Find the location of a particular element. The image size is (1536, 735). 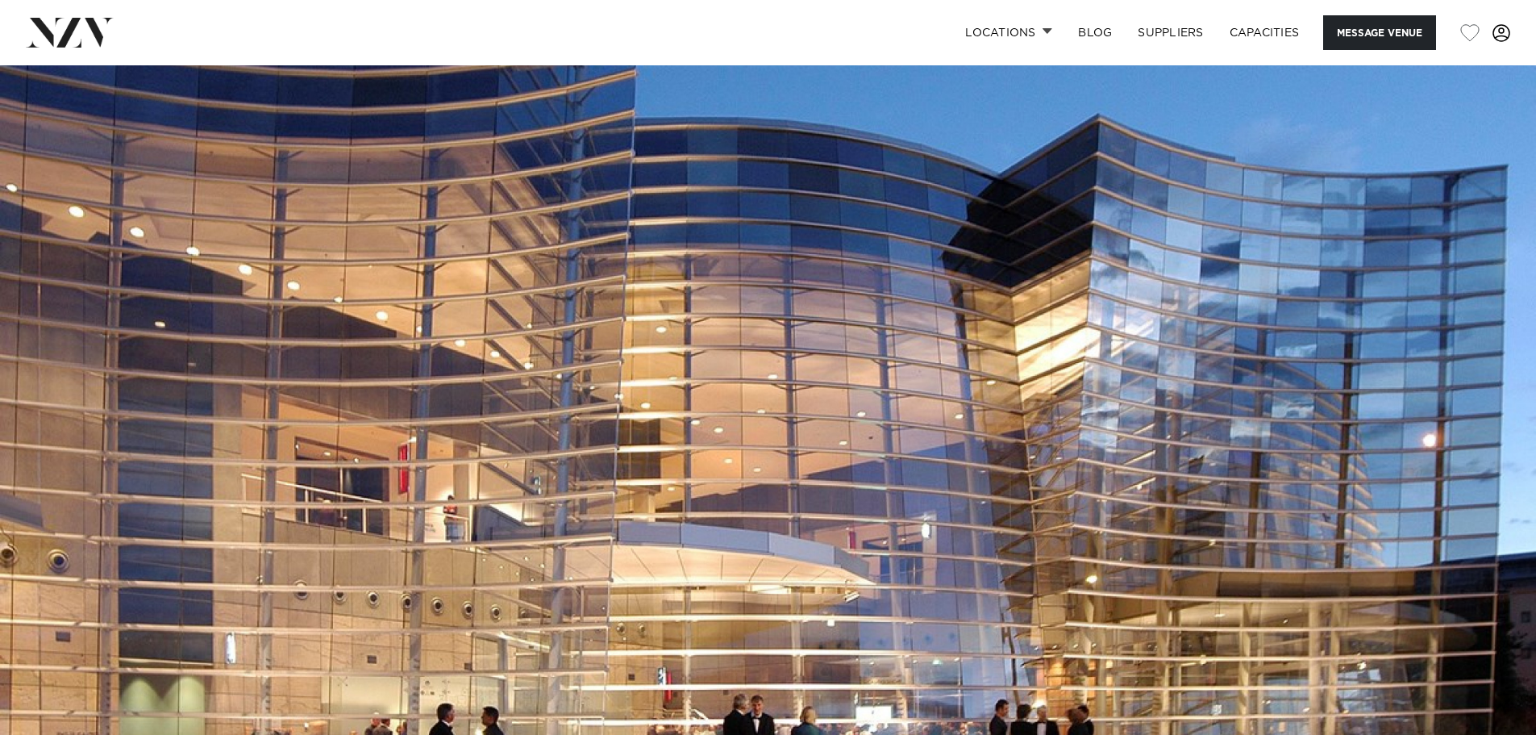

a: Locations is located at coordinates (1009, 32).